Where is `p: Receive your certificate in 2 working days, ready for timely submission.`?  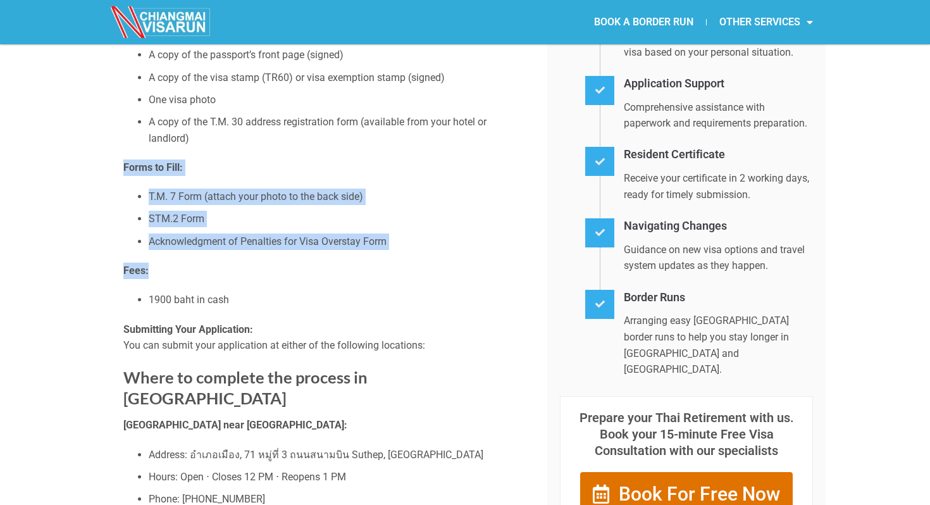 p: Receive your certificate in 2 working days, ready for timely submission. is located at coordinates (718, 186).